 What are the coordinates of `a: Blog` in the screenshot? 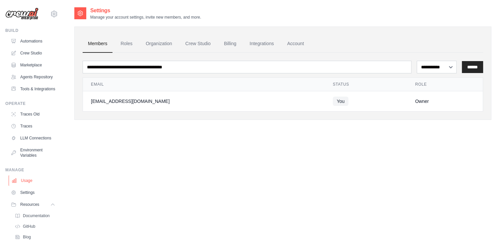 It's located at (35, 237).